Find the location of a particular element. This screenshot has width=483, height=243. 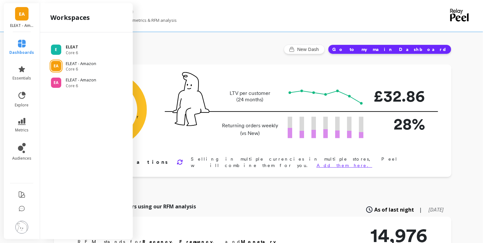

span: As of last night is located at coordinates (394, 210).